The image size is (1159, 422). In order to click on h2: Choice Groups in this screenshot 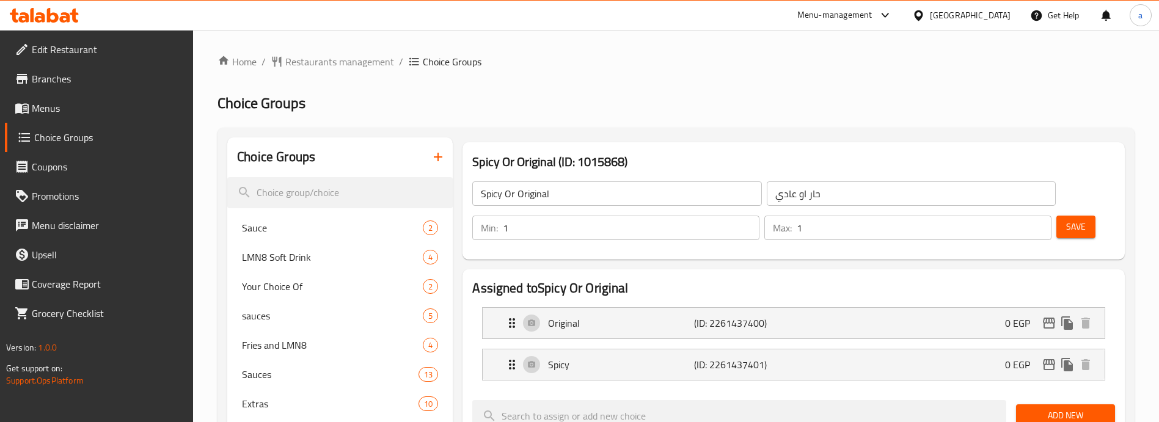, I will do `click(276, 157)`.